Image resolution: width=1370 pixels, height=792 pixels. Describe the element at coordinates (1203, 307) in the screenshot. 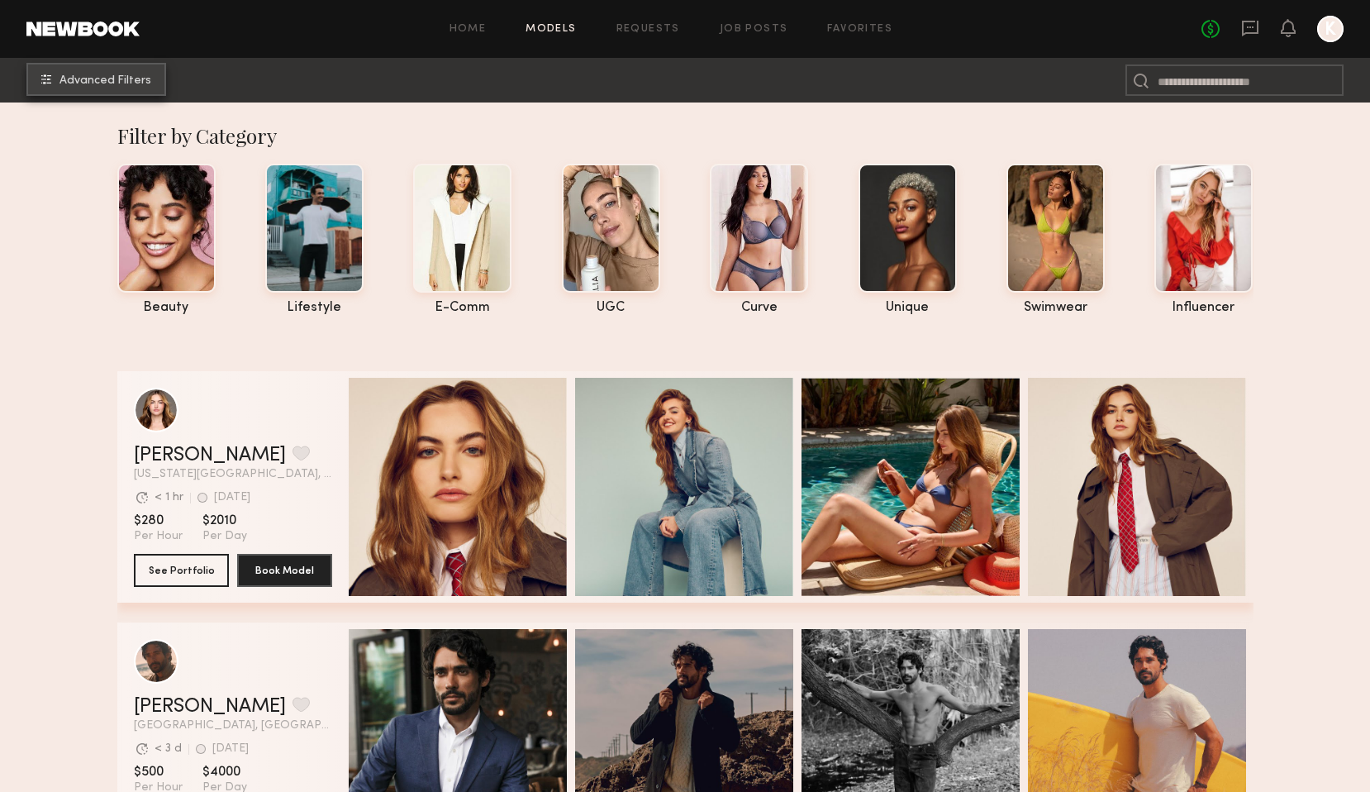

I see `div: influencer` at that location.